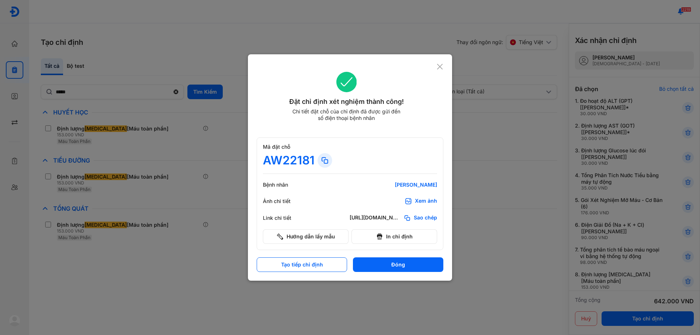 The image size is (700, 335). I want to click on div: Xem ảnh, so click(426, 201).